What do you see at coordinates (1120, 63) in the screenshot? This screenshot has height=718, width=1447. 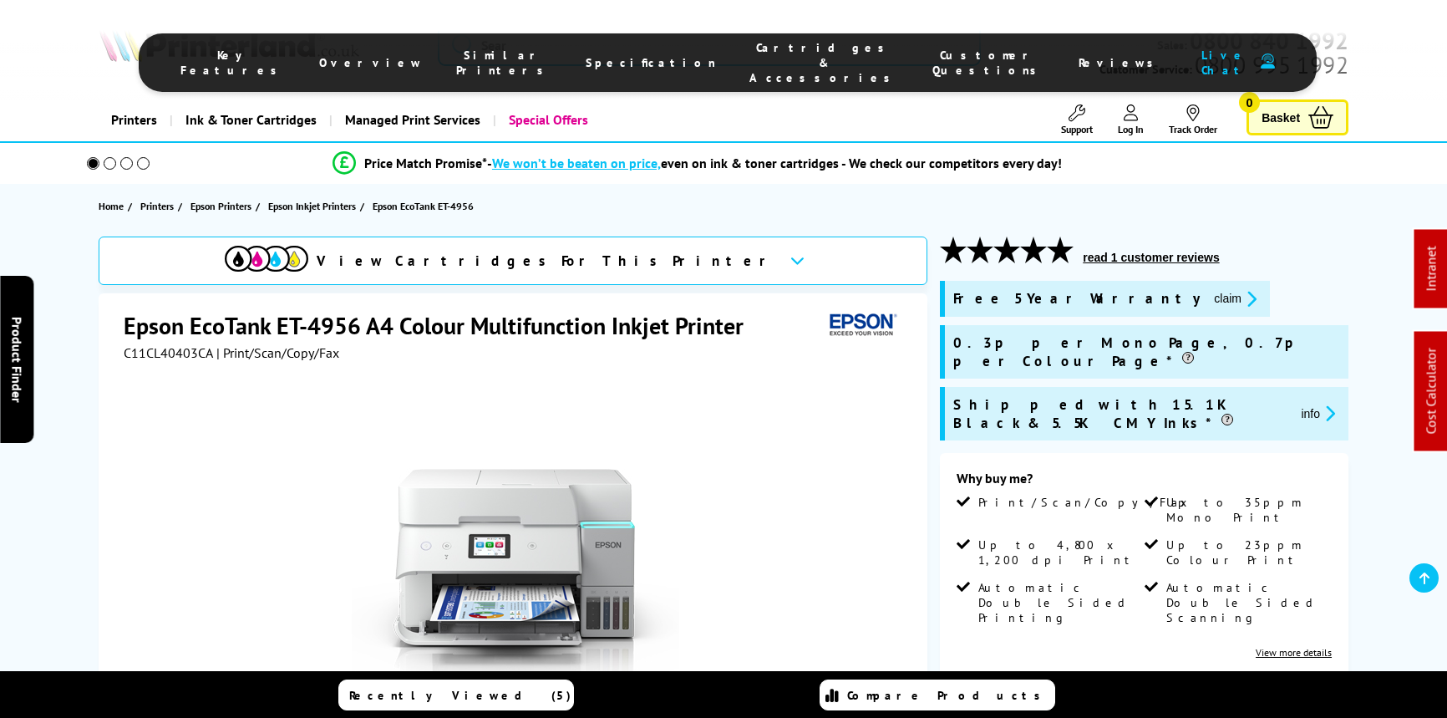 I see `span: Reviews` at bounding box center [1120, 63].